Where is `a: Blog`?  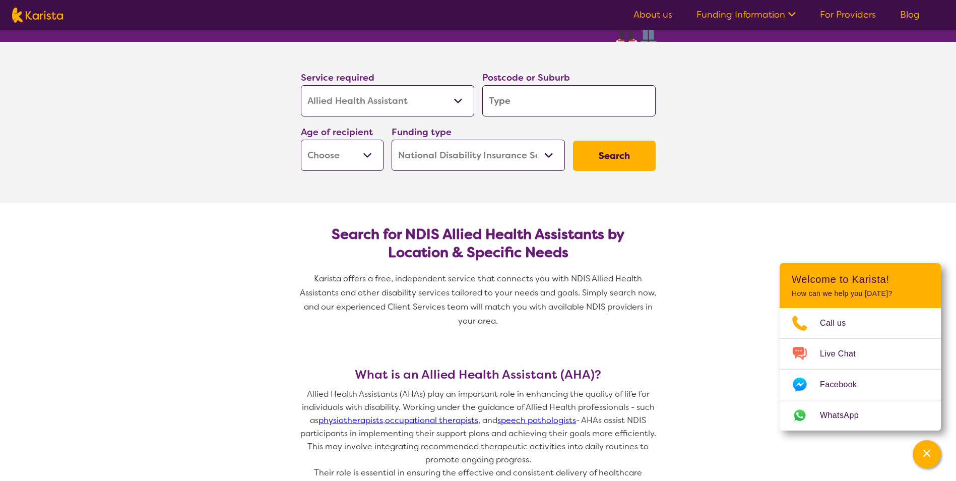
a: Blog is located at coordinates (909, 15).